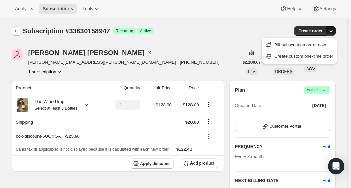 The image size is (351, 188). What do you see at coordinates (93, 150) in the screenshot?
I see `span: Sales tax (if applicable) is not displayed because it is calculated with each new order.` at bounding box center [93, 150].